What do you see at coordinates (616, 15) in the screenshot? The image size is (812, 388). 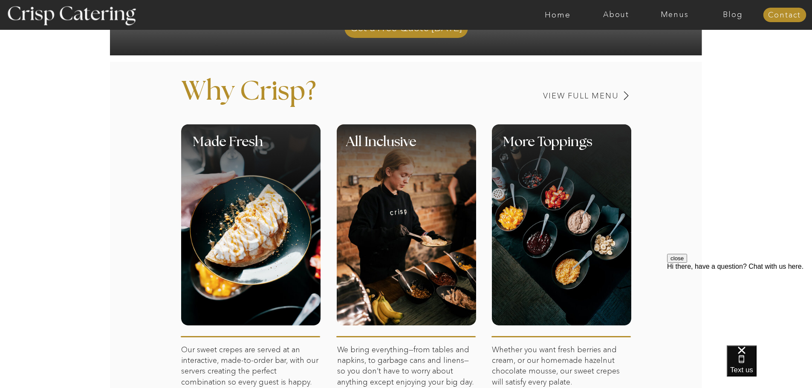 I see `a: About` at bounding box center [616, 15].